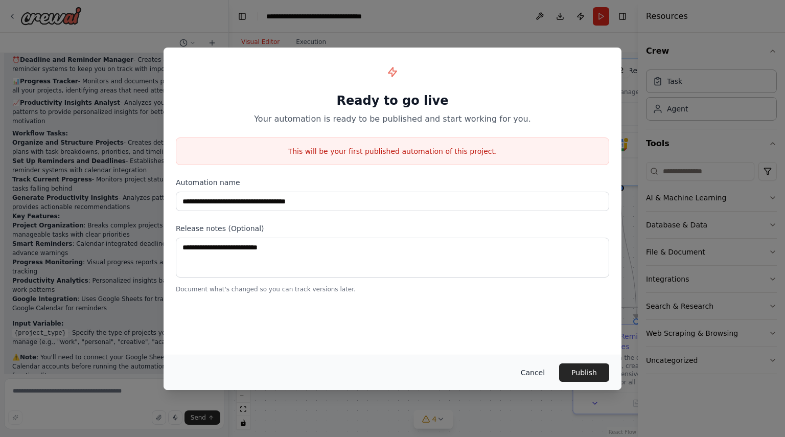 This screenshot has height=437, width=785. Describe the element at coordinates (392, 151) in the screenshot. I see `p: This will be your first published automation of this project.` at that location.